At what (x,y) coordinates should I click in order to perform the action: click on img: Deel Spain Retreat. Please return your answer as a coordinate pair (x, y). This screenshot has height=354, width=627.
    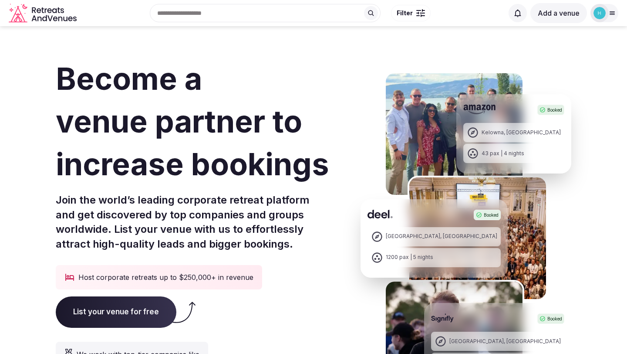
    Looking at the image, I should click on (478, 238).